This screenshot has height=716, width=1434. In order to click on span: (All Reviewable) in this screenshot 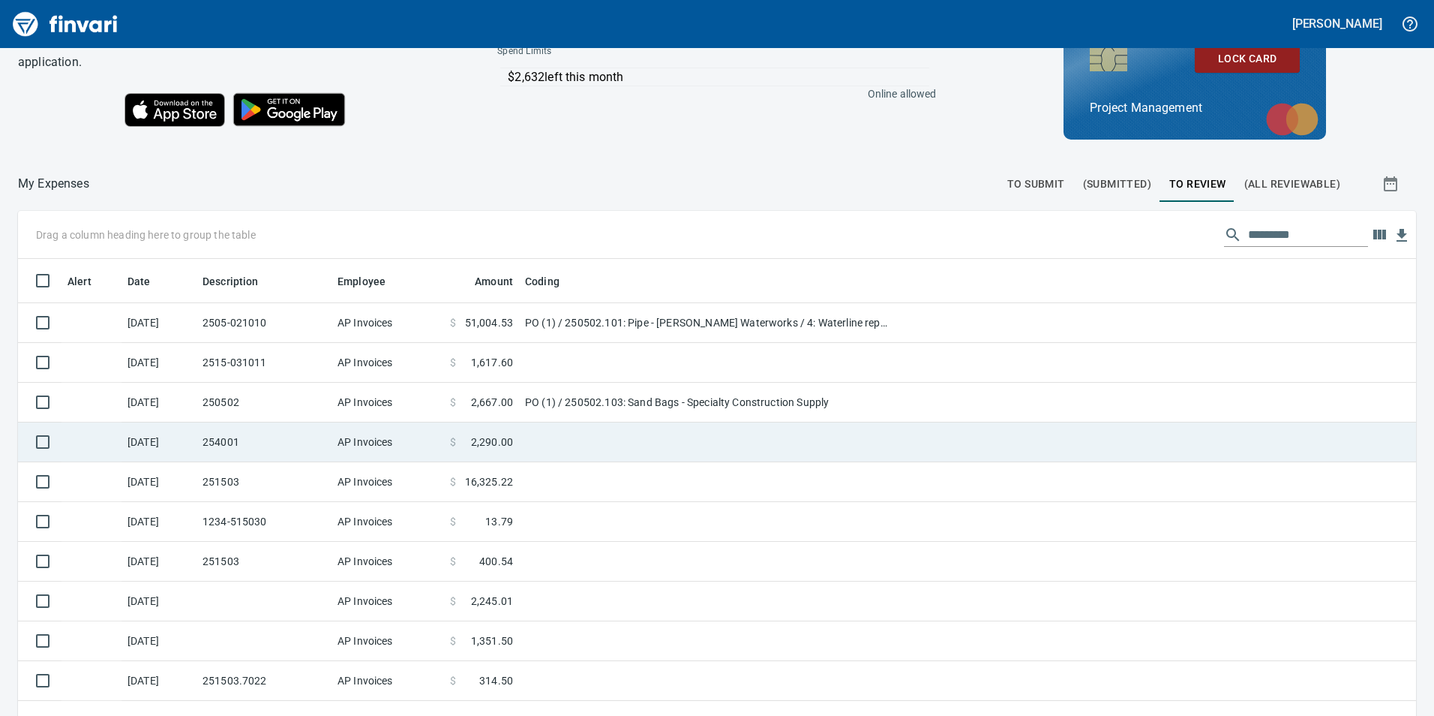, I will do `click(1292, 184)`.